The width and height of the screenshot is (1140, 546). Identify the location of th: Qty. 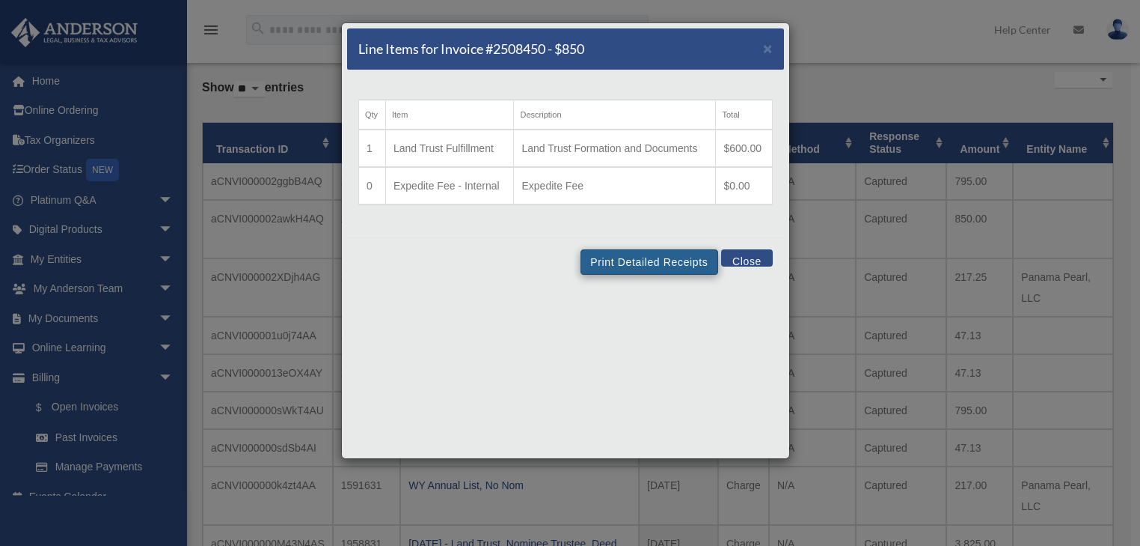
(373, 115).